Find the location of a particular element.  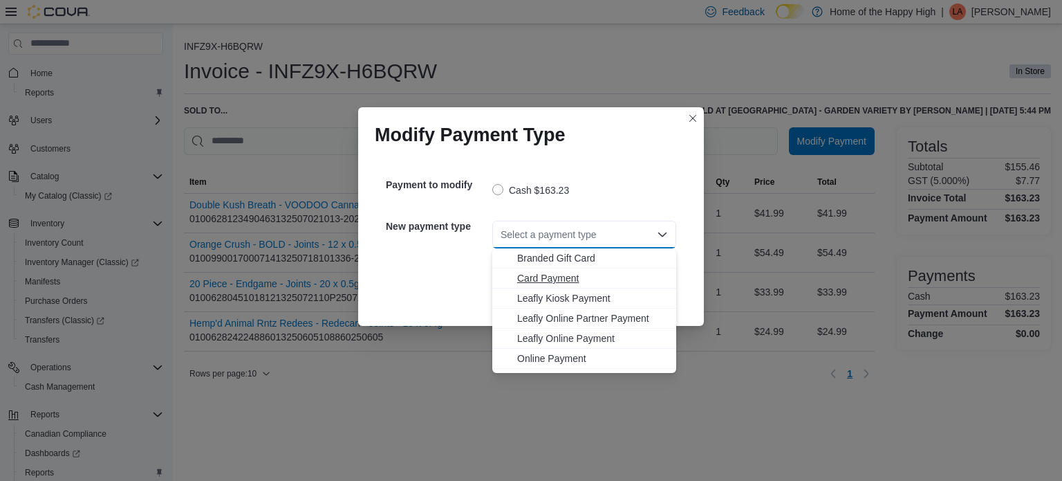

button: Card Payment is located at coordinates (584, 278).